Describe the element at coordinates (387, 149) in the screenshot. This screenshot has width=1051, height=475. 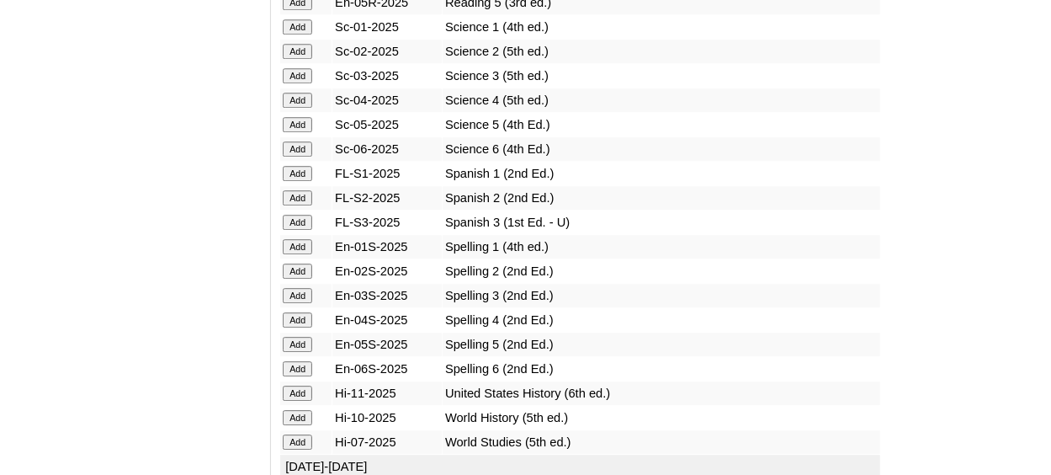
I see `td: Sc-06-2025` at that location.